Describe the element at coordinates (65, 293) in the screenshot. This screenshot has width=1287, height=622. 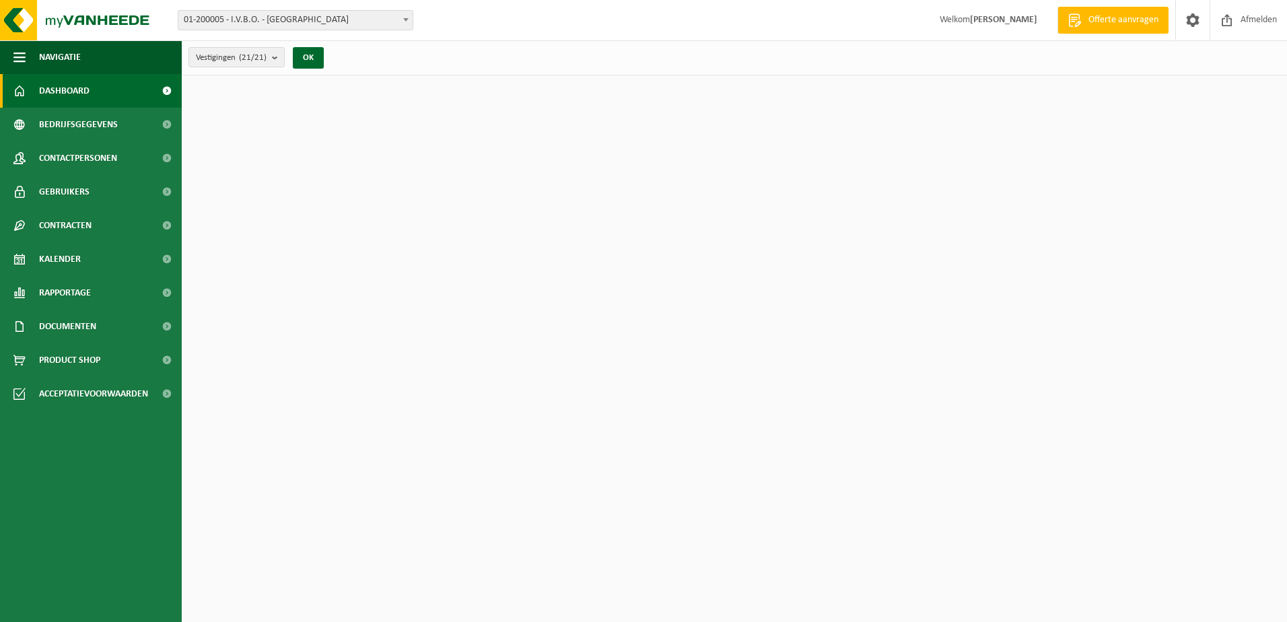
I see `span: Rapportage` at that location.